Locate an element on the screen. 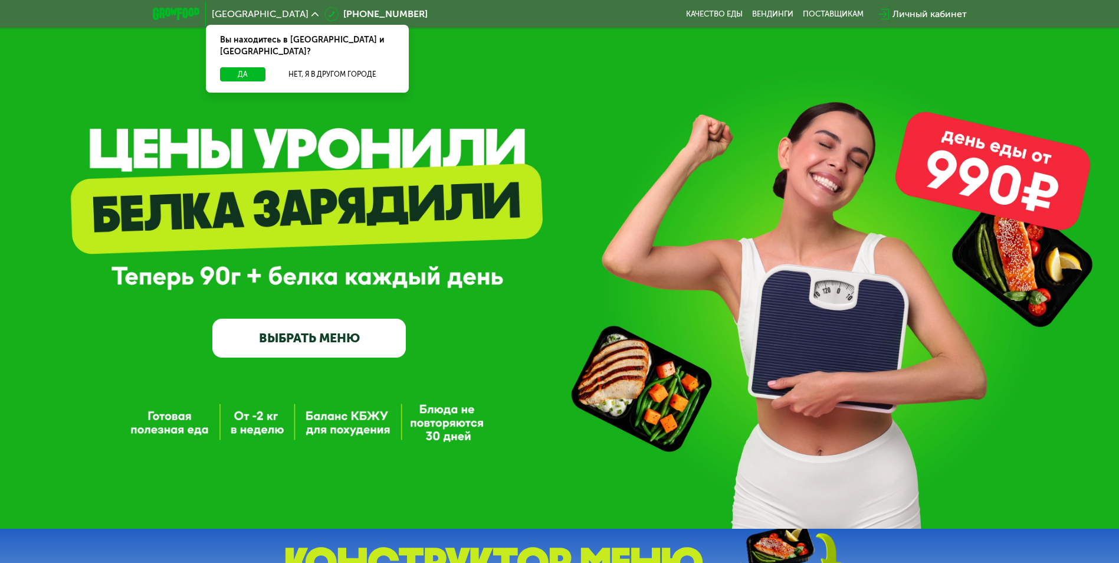 The height and width of the screenshot is (563, 1119). a: ВЫБРАТЬ МЕНЮ is located at coordinates (309, 338).